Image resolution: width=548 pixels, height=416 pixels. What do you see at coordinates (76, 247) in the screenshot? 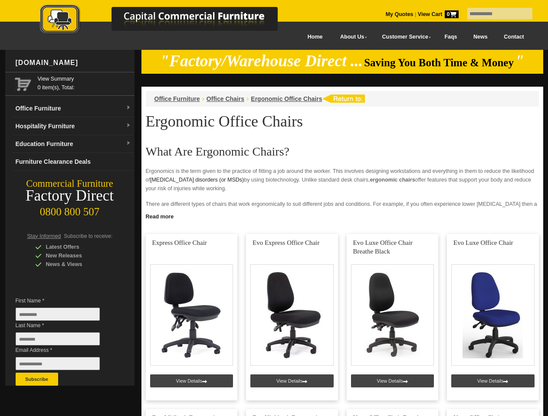
I see `div: Latest Offers` at bounding box center [76, 247].